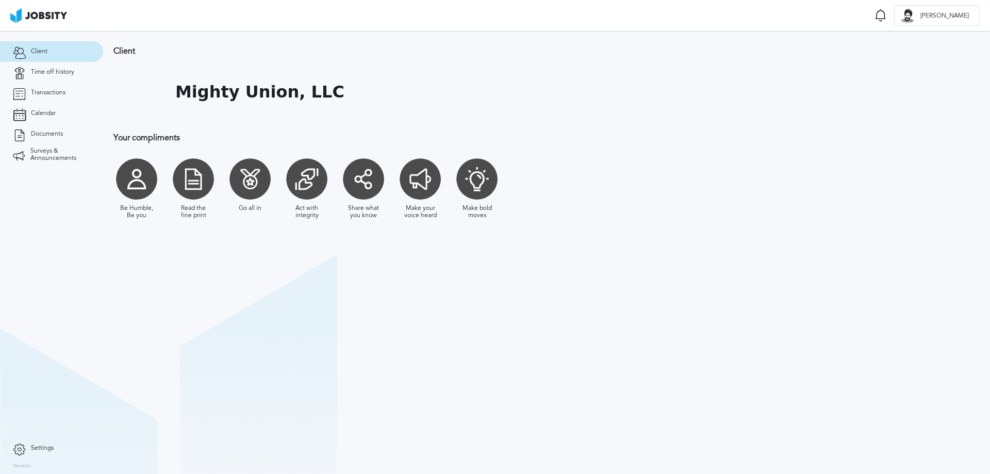  I want to click on span: Surveys & Announcements, so click(60, 155).